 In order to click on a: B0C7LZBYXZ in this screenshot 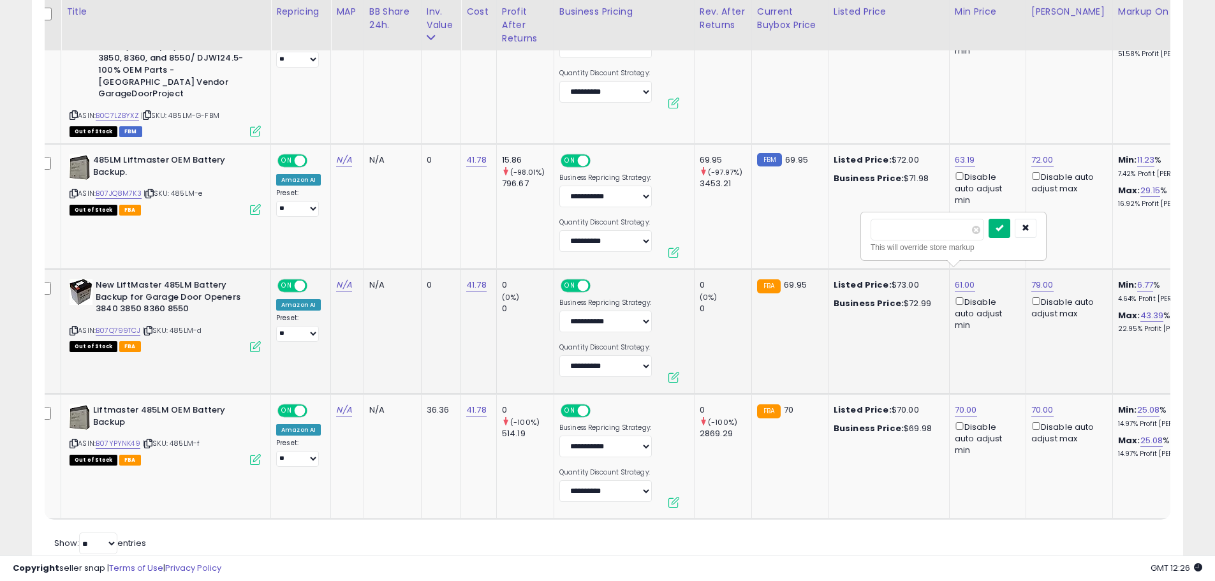, I will do `click(117, 115)`.